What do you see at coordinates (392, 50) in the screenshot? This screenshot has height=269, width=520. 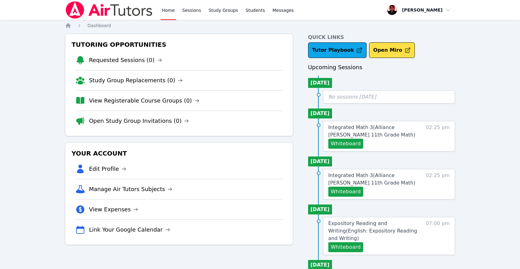 I see `button: Open Miro` at bounding box center [392, 50].